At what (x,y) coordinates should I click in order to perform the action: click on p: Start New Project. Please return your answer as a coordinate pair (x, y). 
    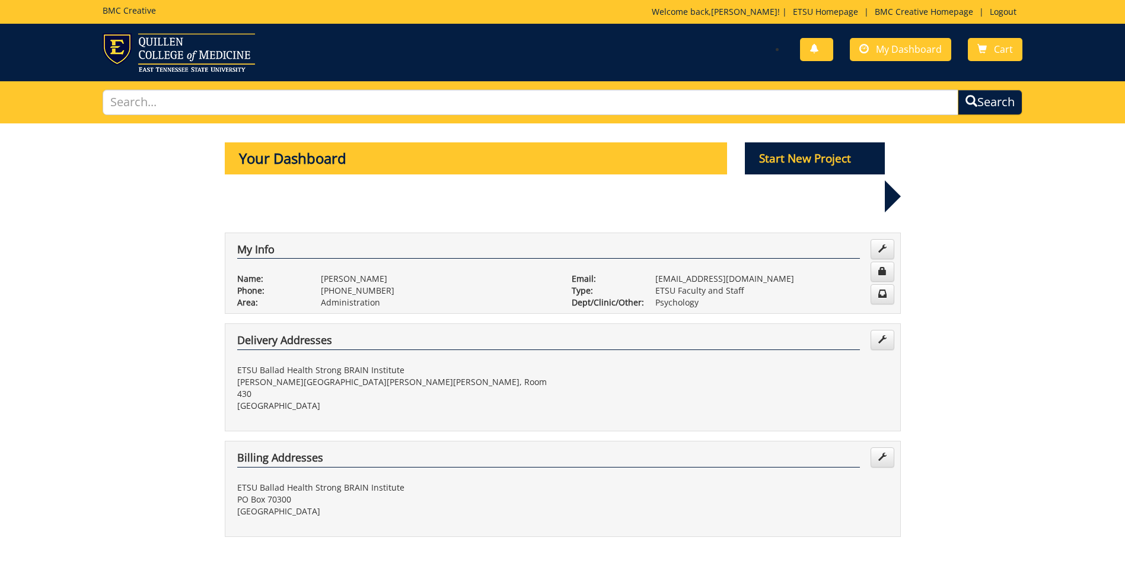
    Looking at the image, I should click on (815, 158).